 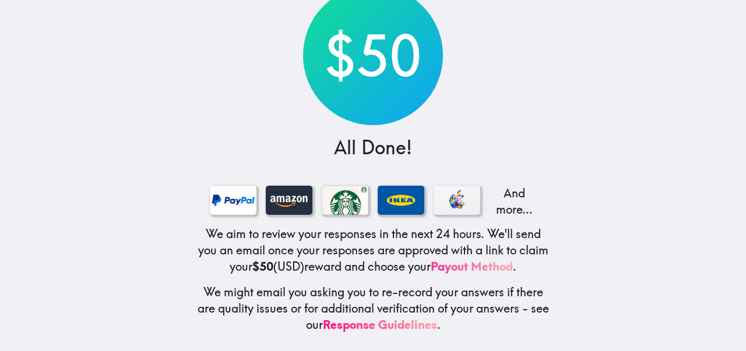 What do you see at coordinates (373, 147) in the screenshot?
I see `h3: All Done!` at bounding box center [373, 147].